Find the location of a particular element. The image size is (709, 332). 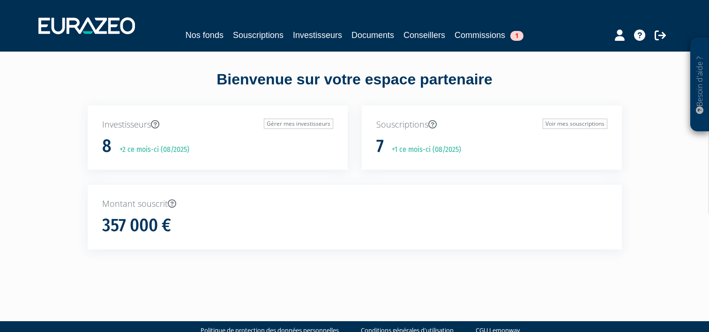

a: Souscriptions is located at coordinates (258, 35).